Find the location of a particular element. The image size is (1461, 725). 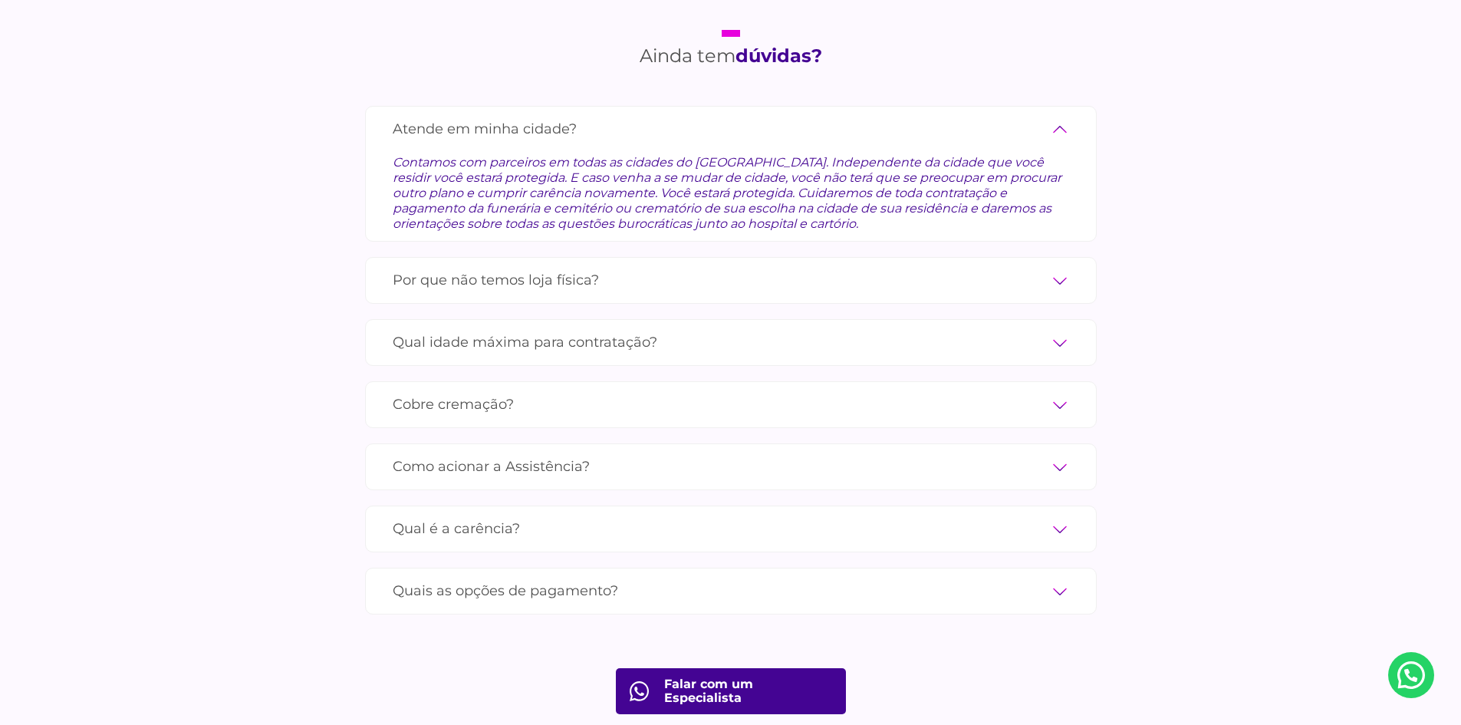

label: Qual idade máxima para contratação? is located at coordinates (731, 342).